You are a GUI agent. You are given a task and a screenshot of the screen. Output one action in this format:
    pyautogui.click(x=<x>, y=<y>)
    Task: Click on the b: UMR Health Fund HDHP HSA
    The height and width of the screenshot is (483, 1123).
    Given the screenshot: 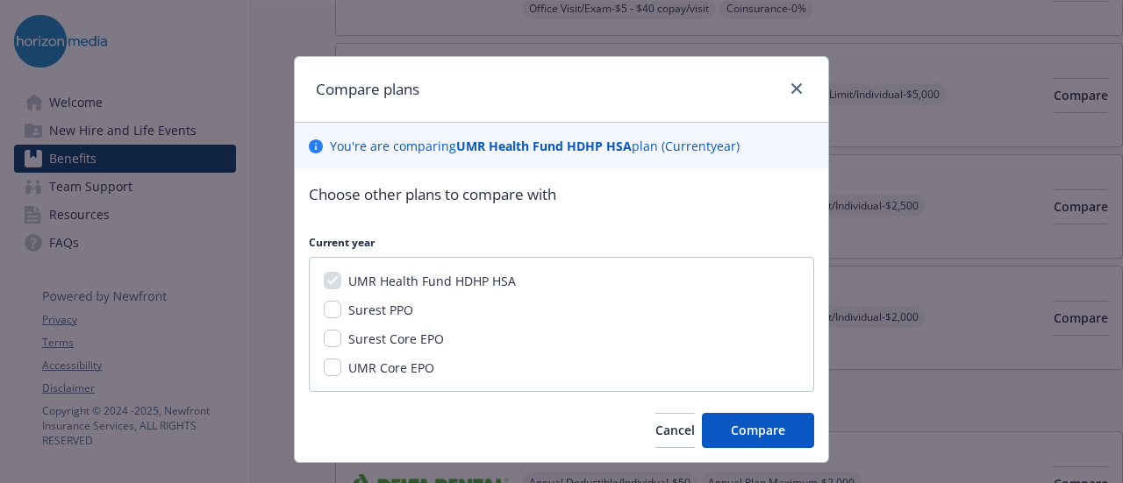 What is the action you would take?
    pyautogui.click(x=544, y=146)
    